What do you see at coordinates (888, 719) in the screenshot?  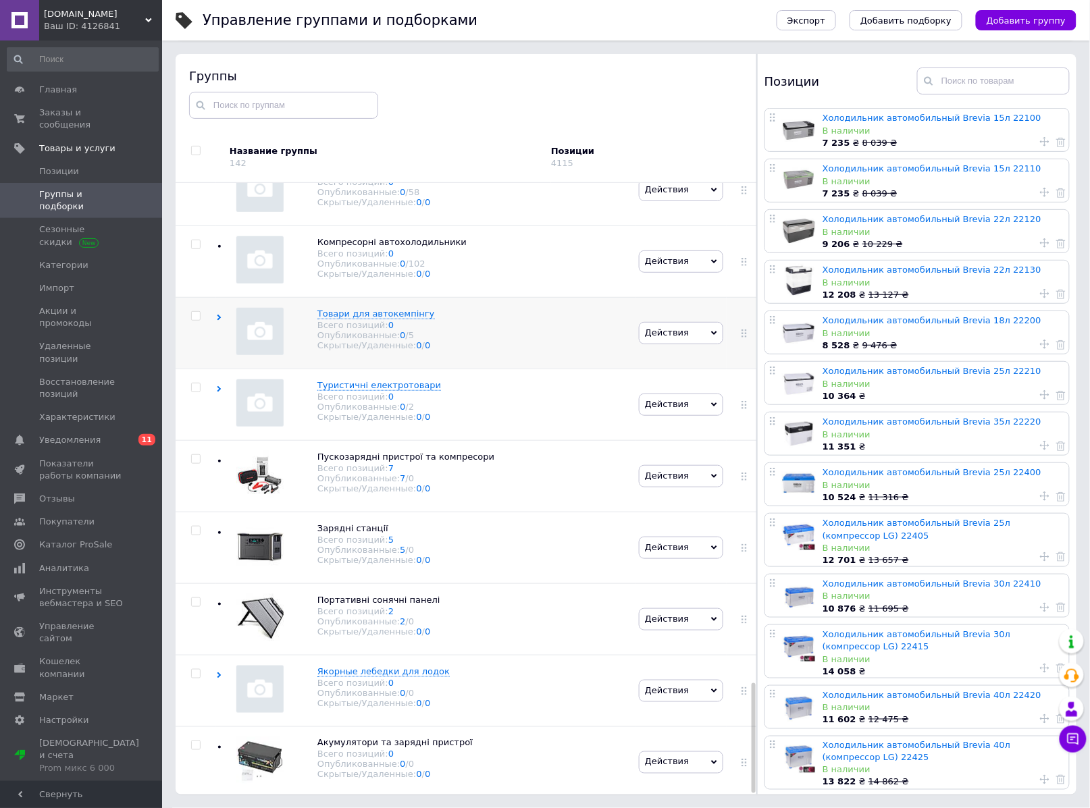 I see `span: 12 475 ₴` at bounding box center [888, 719].